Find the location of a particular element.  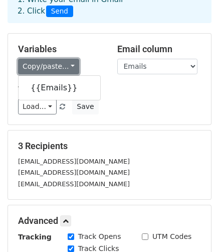

span: Send is located at coordinates (60, 12).